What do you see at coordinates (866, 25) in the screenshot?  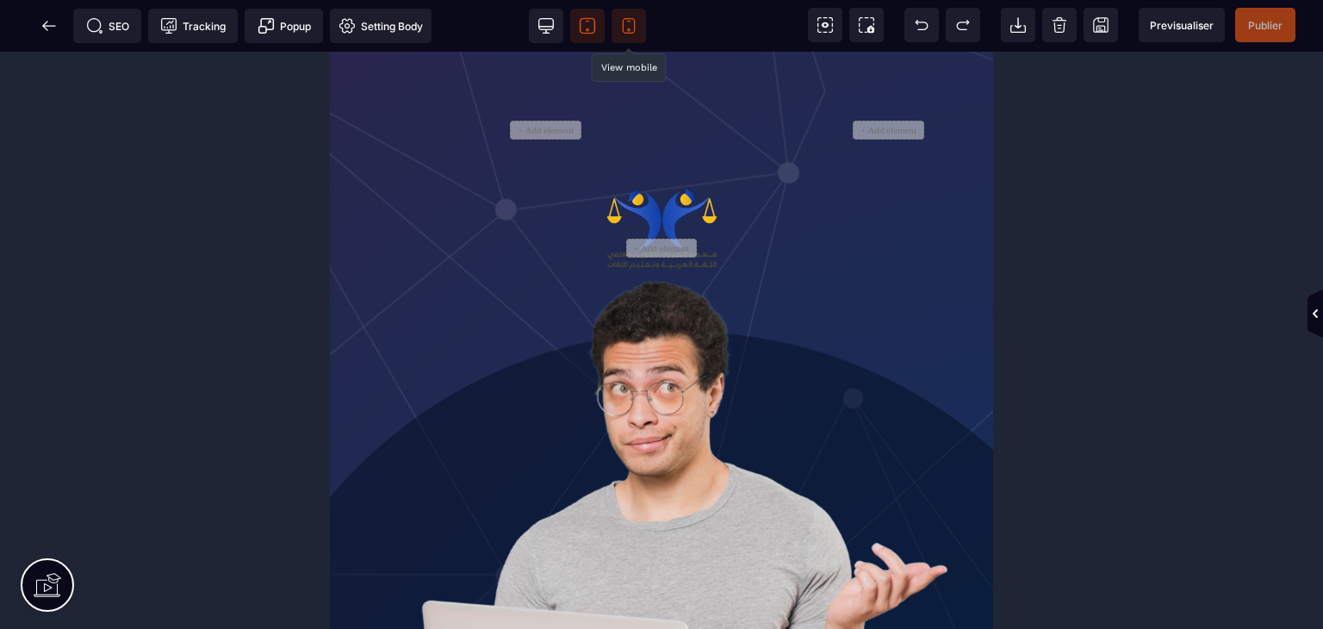 I see `span: Screenshot` at bounding box center [866, 25].